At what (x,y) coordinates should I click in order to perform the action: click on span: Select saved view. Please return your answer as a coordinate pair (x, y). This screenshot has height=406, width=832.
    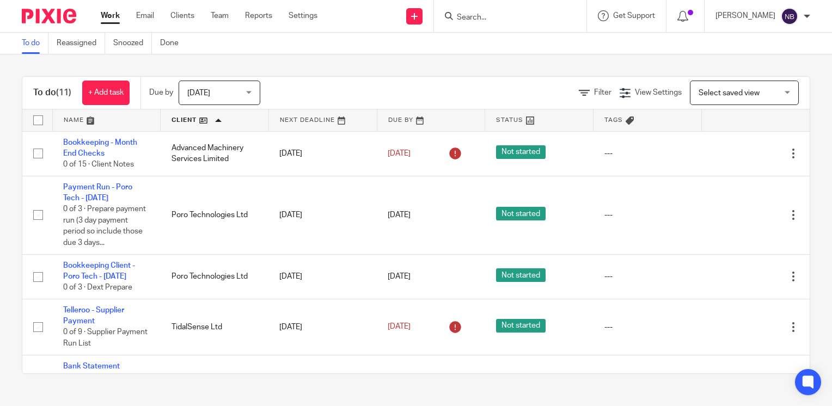
    Looking at the image, I should click on (729, 93).